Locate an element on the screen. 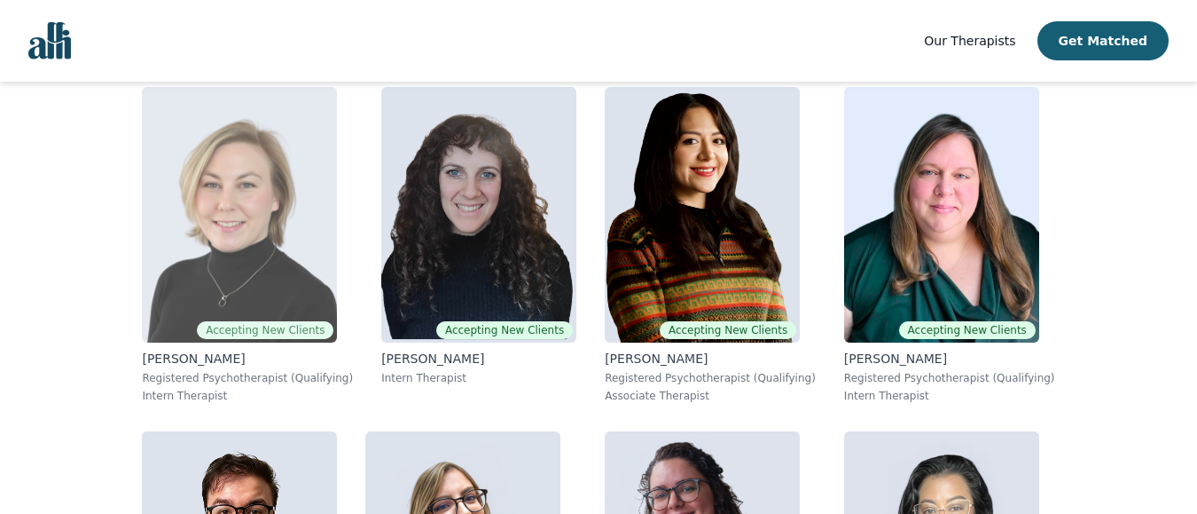 This screenshot has height=514, width=1197. img: Luisa_Diaz Flores is located at coordinates (702, 215).